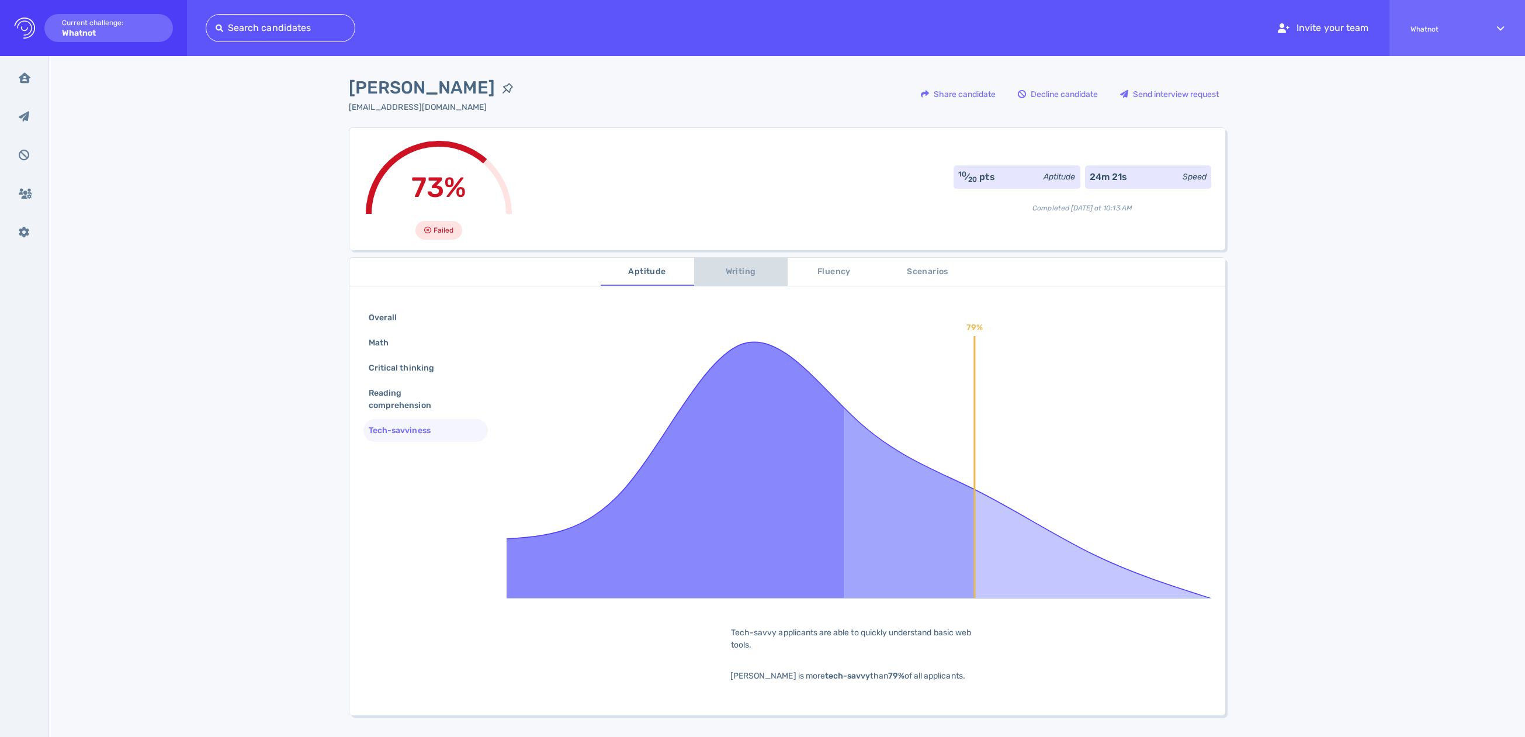  What do you see at coordinates (974, 327) in the screenshot?
I see `text: 79%` at bounding box center [974, 327].